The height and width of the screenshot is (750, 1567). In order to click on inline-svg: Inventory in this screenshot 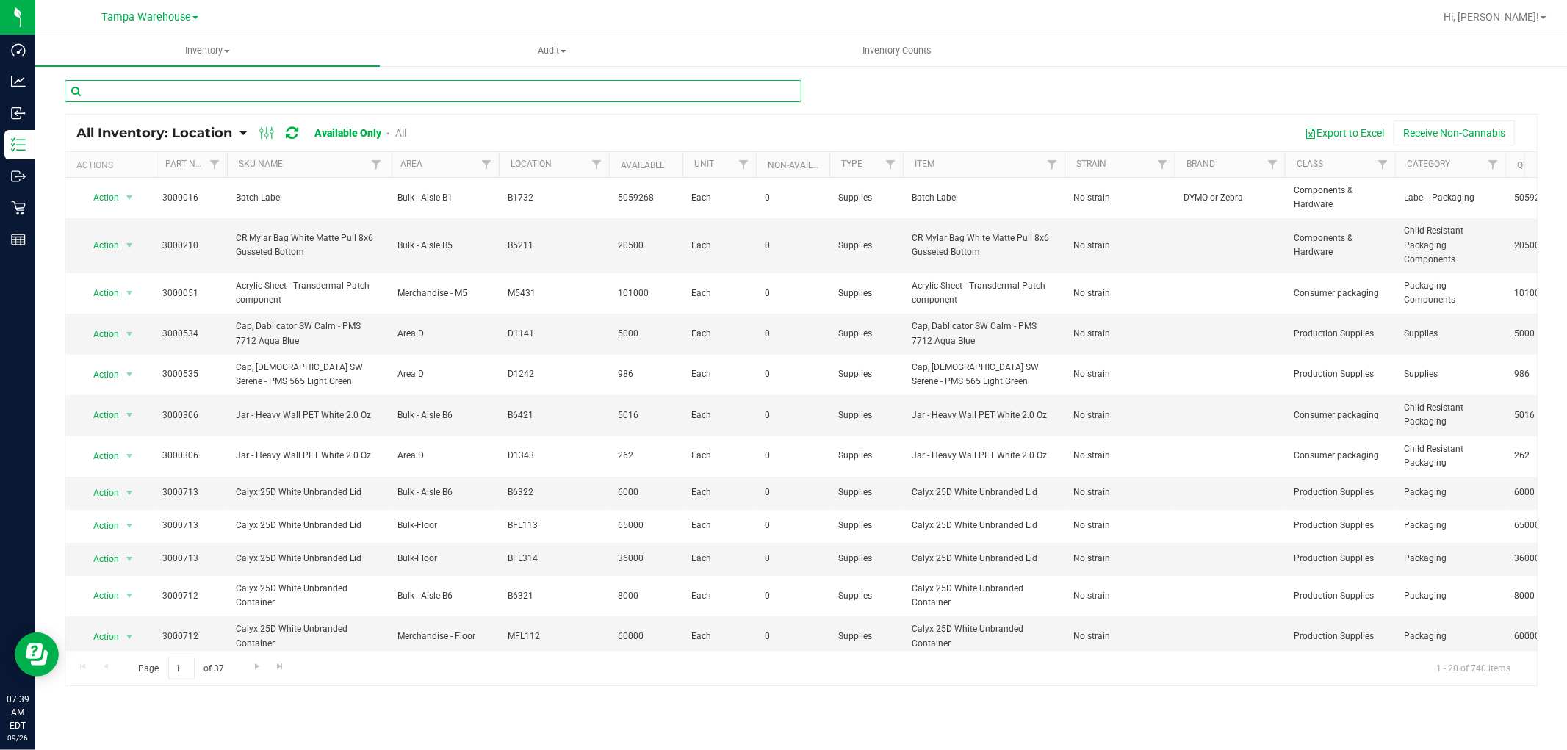, I will do `click(18, 145)`.